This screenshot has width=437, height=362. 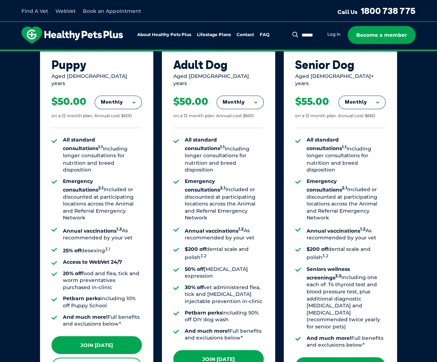 What do you see at coordinates (108, 249) in the screenshot?
I see `sup: 3.1` at bounding box center [108, 249].